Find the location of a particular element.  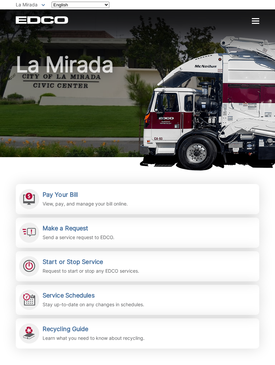

a: Service Schedules Stay up-to-date on any changes in schedules. is located at coordinates (138, 300).